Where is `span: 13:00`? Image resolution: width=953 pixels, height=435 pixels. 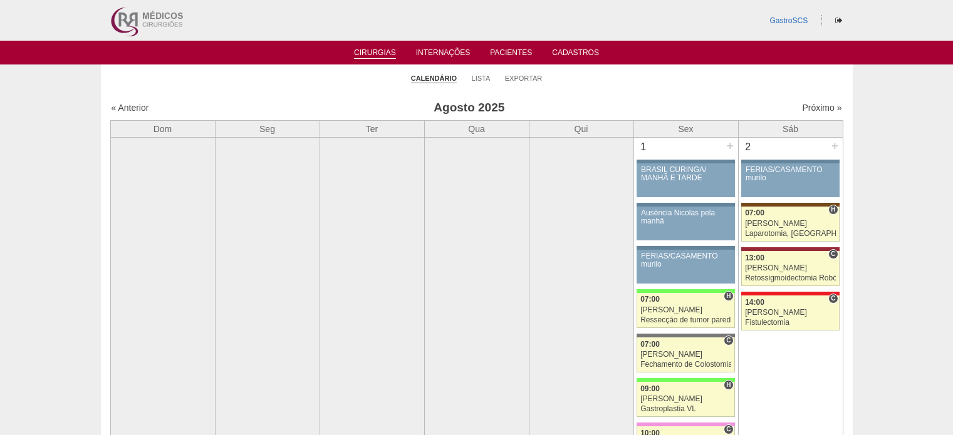 span: 13:00 is located at coordinates (754, 258).